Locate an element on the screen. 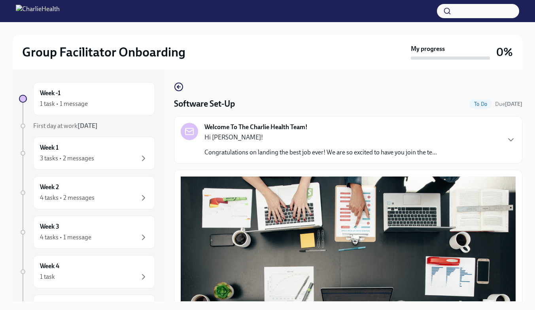 The height and width of the screenshot is (310, 535). a: Week 41 task is located at coordinates (87, 272).